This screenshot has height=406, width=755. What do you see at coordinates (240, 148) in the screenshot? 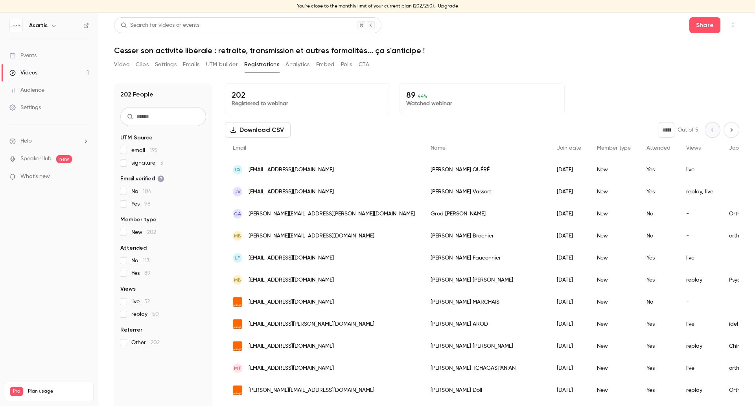
I see `span: Email` at bounding box center [240, 148].